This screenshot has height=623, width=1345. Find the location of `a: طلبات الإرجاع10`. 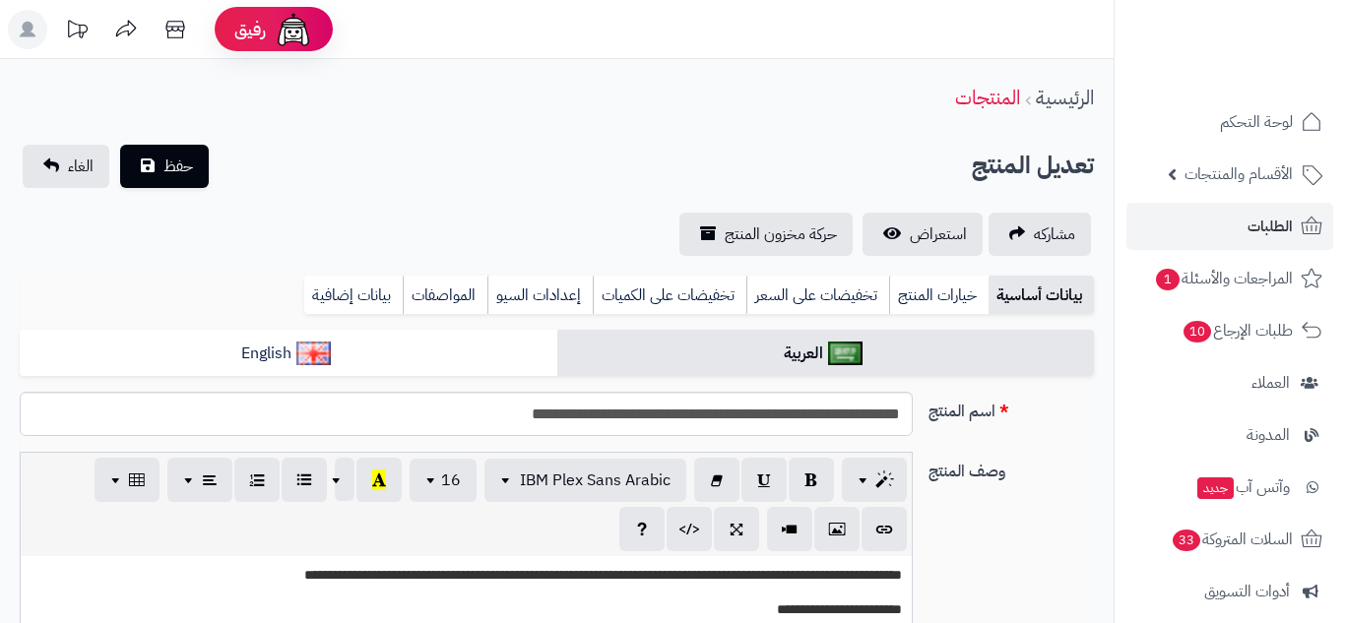

a: طلبات الإرجاع10 is located at coordinates (1230, 331).